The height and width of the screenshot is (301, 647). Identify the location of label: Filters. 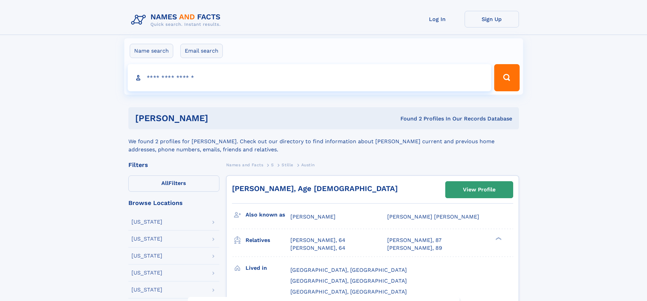
(174, 184).